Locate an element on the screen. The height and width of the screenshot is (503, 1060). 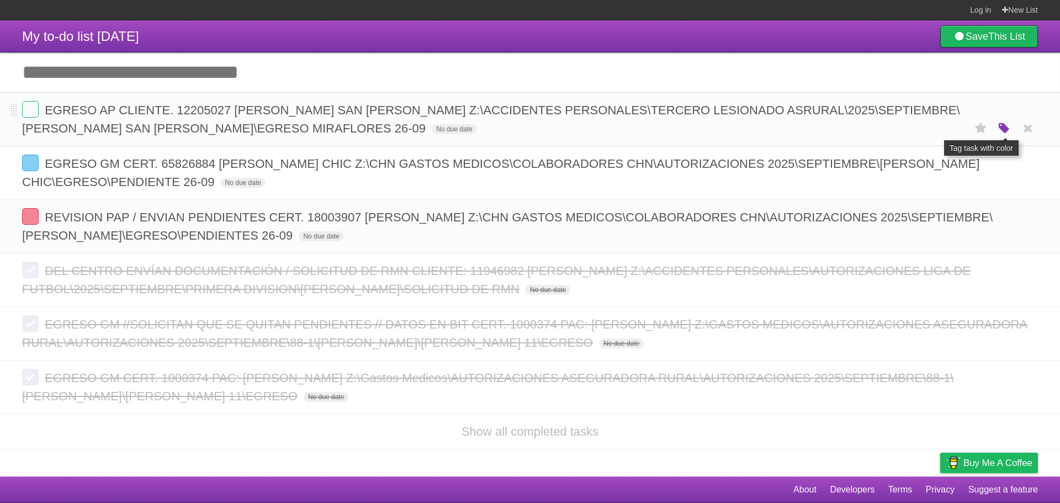
b: This List is located at coordinates (1006, 36).